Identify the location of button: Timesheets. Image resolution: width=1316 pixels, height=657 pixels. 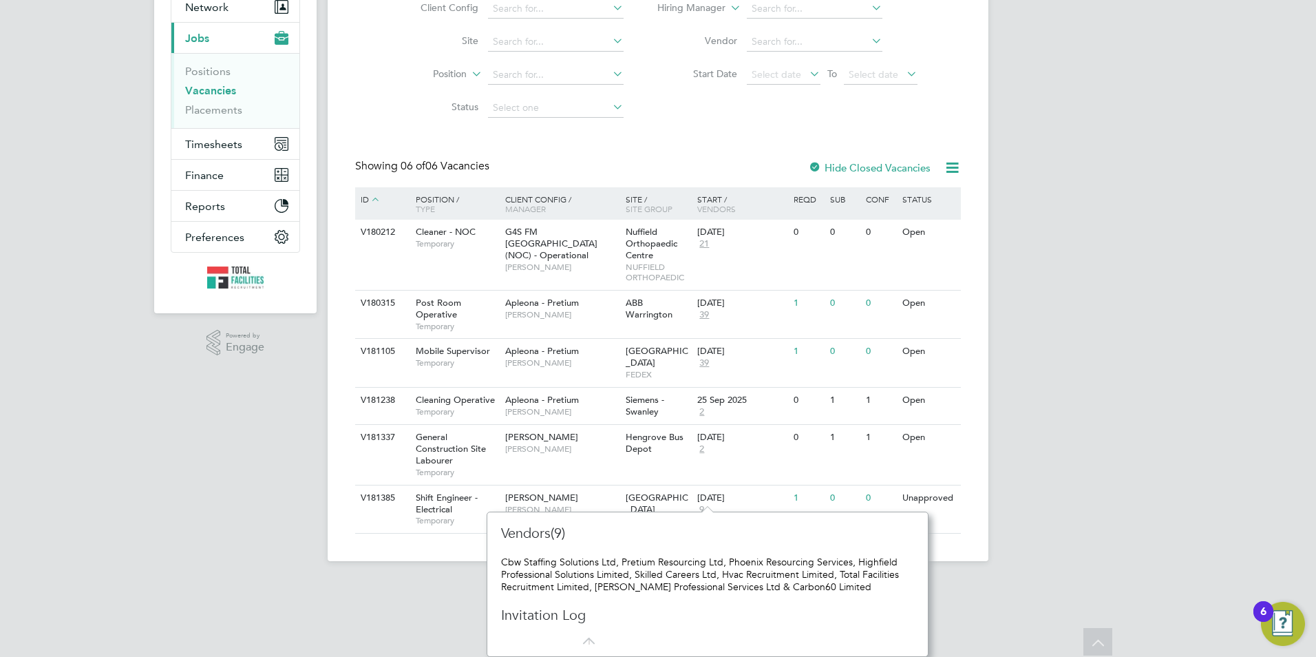
(235, 144).